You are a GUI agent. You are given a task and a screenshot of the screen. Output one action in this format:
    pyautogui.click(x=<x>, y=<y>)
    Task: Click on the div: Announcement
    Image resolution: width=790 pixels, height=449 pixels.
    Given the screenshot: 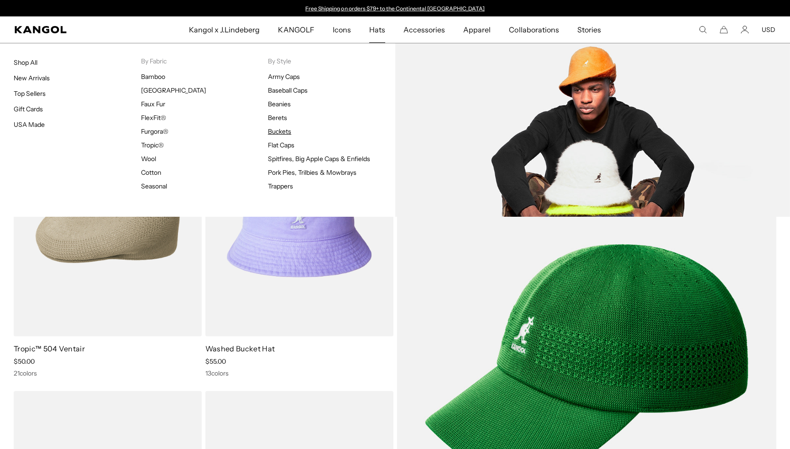 What is the action you would take?
    pyautogui.click(x=395, y=8)
    